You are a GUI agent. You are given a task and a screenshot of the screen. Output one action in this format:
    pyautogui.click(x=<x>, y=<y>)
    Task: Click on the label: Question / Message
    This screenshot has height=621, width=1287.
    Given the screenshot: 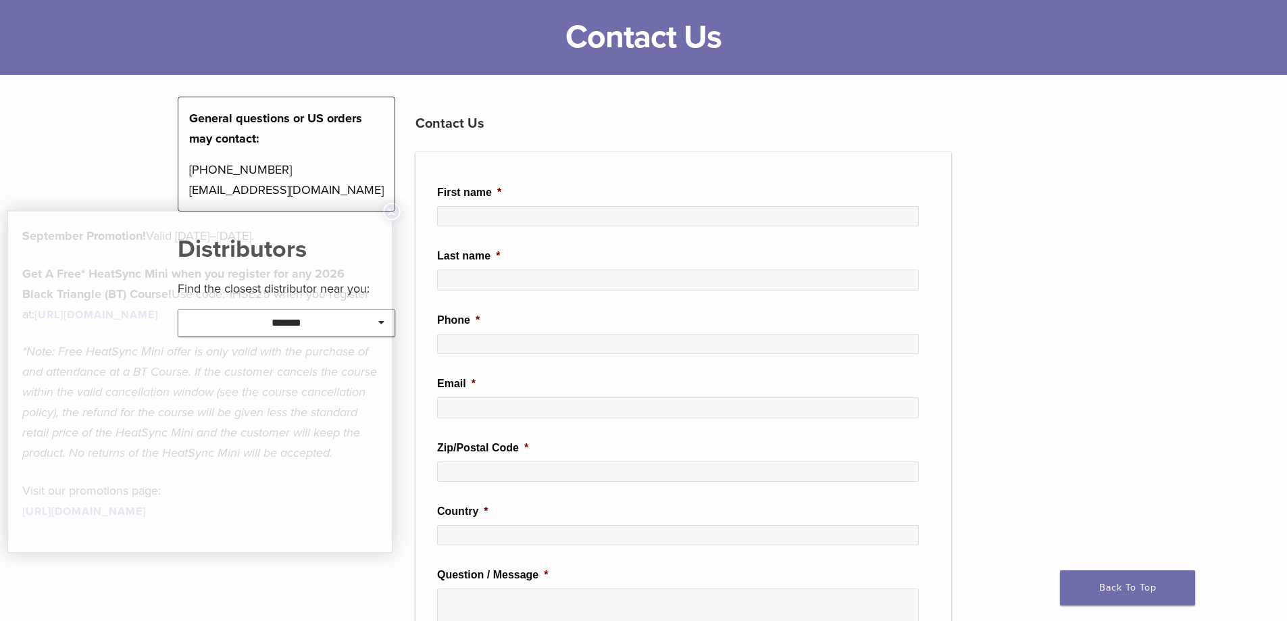 What is the action you would take?
    pyautogui.click(x=493, y=575)
    